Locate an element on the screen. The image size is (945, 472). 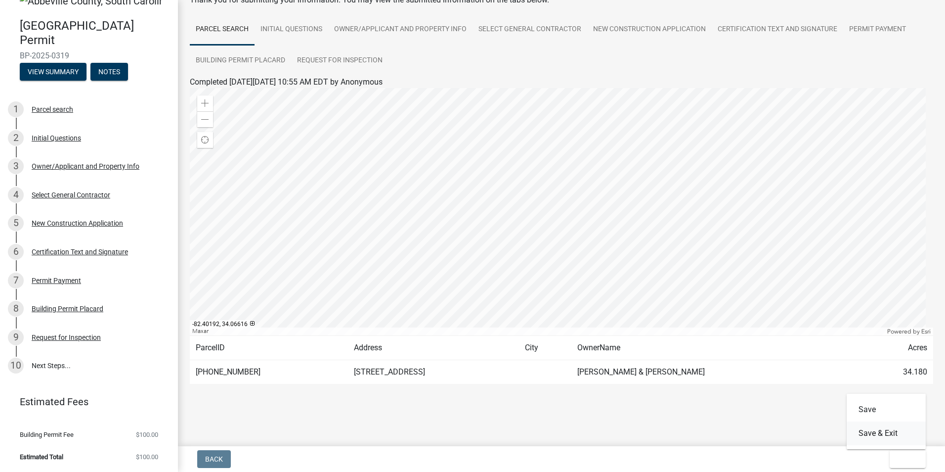
span: Building Permit Fee is located at coordinates (46, 434).